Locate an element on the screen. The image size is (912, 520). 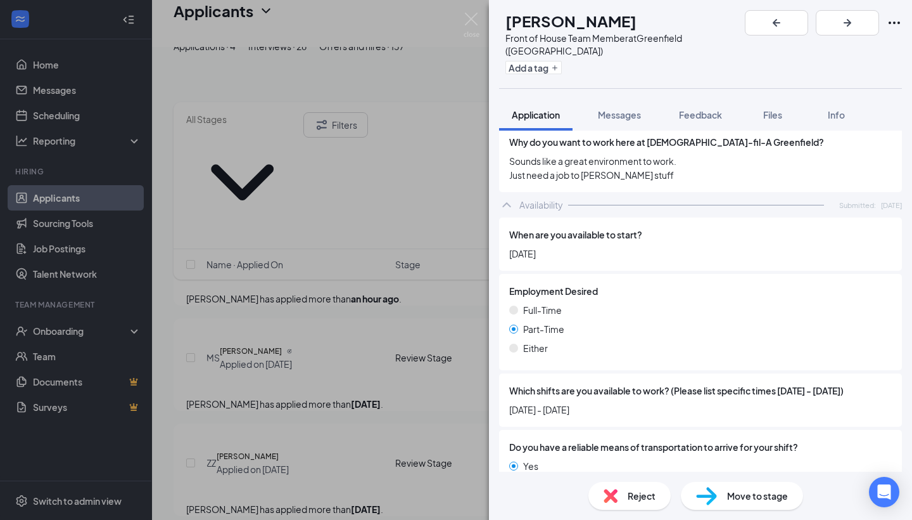
svg: Ellipses is located at coordinates (895, 23).